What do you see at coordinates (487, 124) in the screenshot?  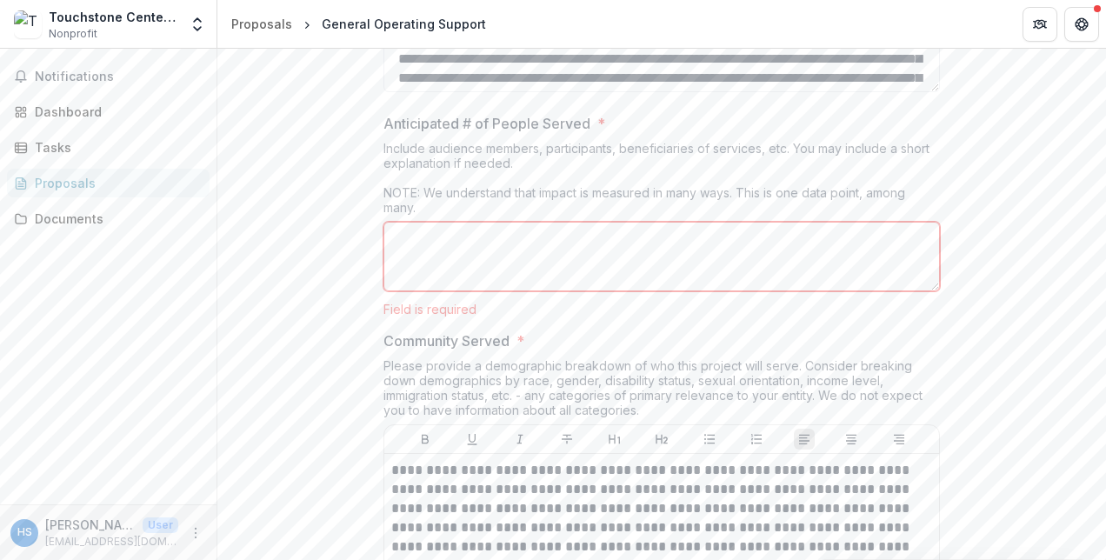 I see `p: Anticipated # of People Served` at bounding box center [487, 124].